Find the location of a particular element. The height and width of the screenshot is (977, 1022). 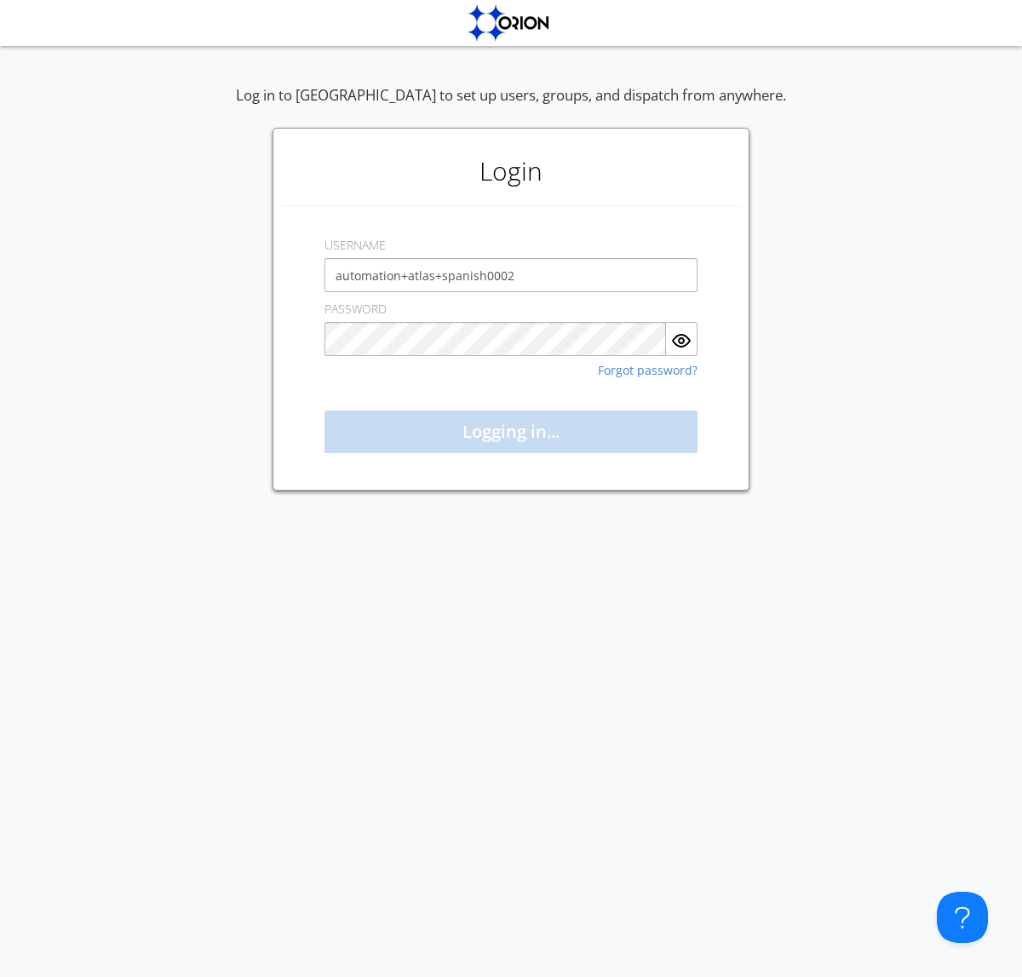

button: Logging in... is located at coordinates (511, 432).